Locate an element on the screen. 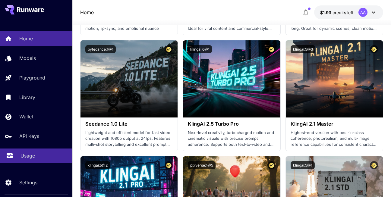  div: $1.92578 is located at coordinates (337, 12).